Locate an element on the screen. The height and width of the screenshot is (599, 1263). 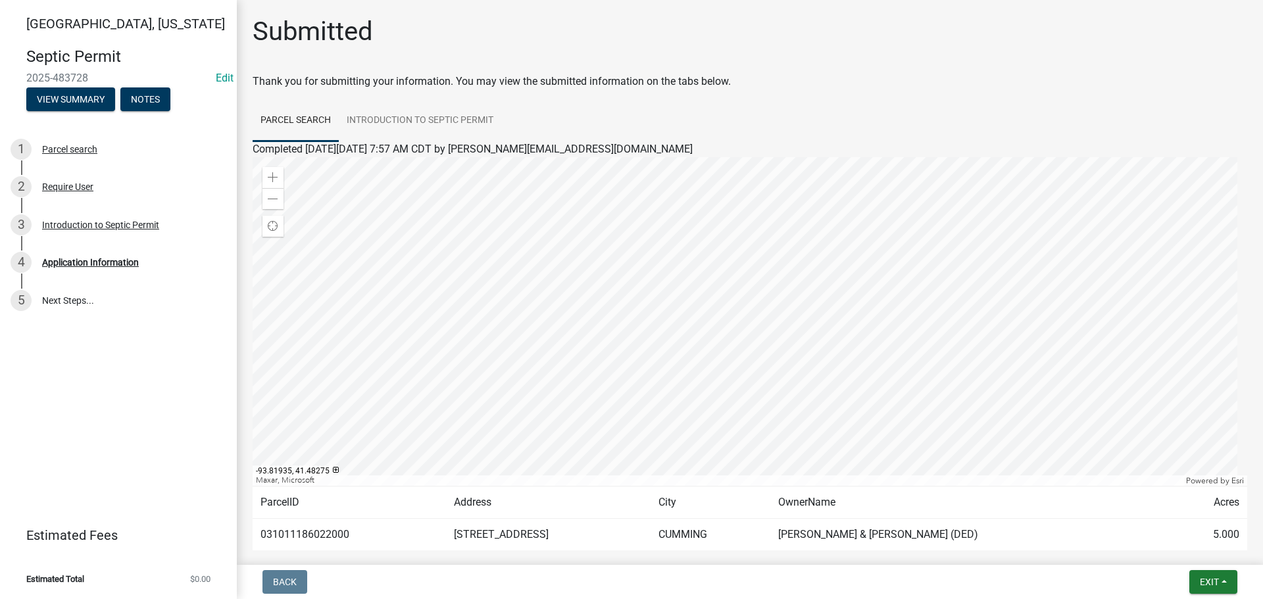
div: 1 is located at coordinates (21, 149).